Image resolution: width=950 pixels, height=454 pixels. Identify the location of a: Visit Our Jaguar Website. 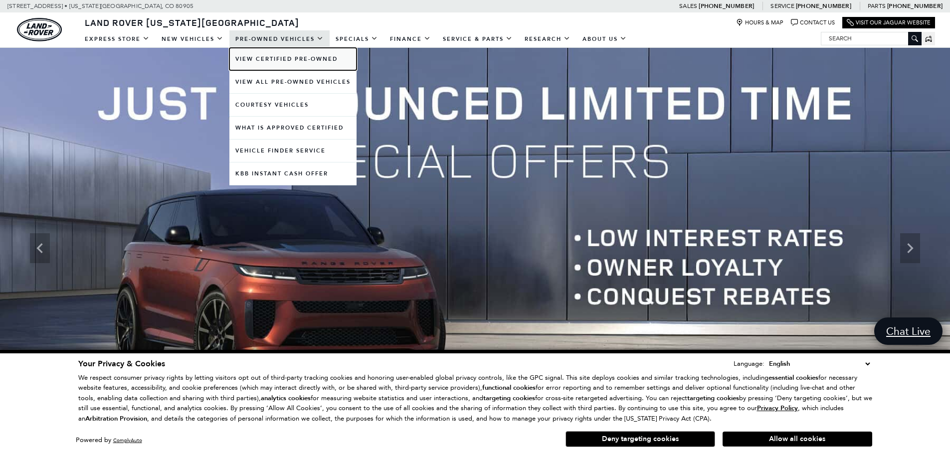
(889, 22).